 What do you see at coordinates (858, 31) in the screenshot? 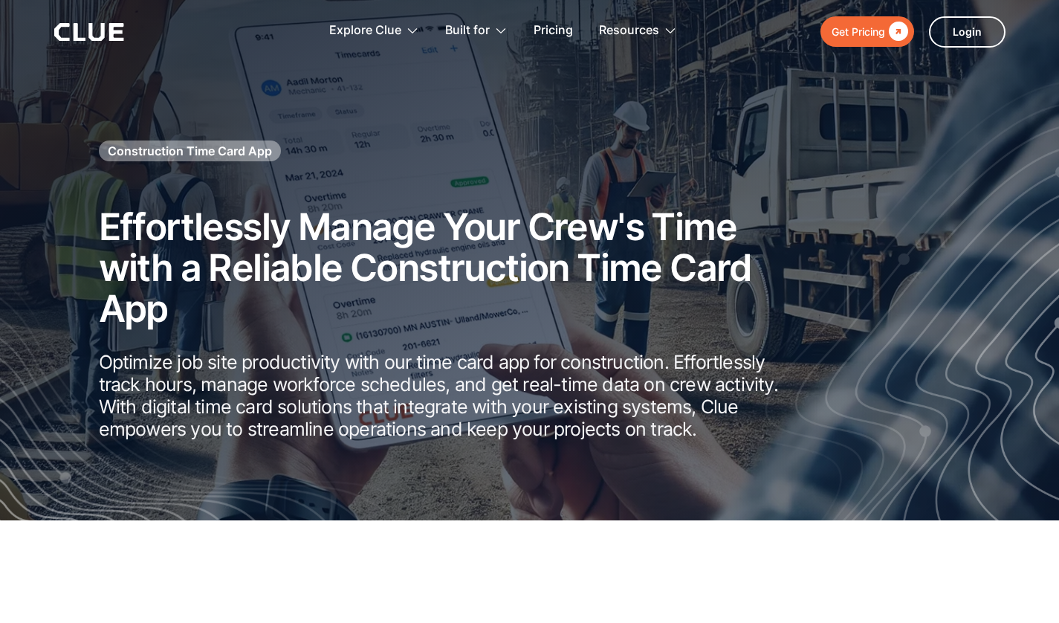
I see `div: Get Pricing` at bounding box center [858, 31].